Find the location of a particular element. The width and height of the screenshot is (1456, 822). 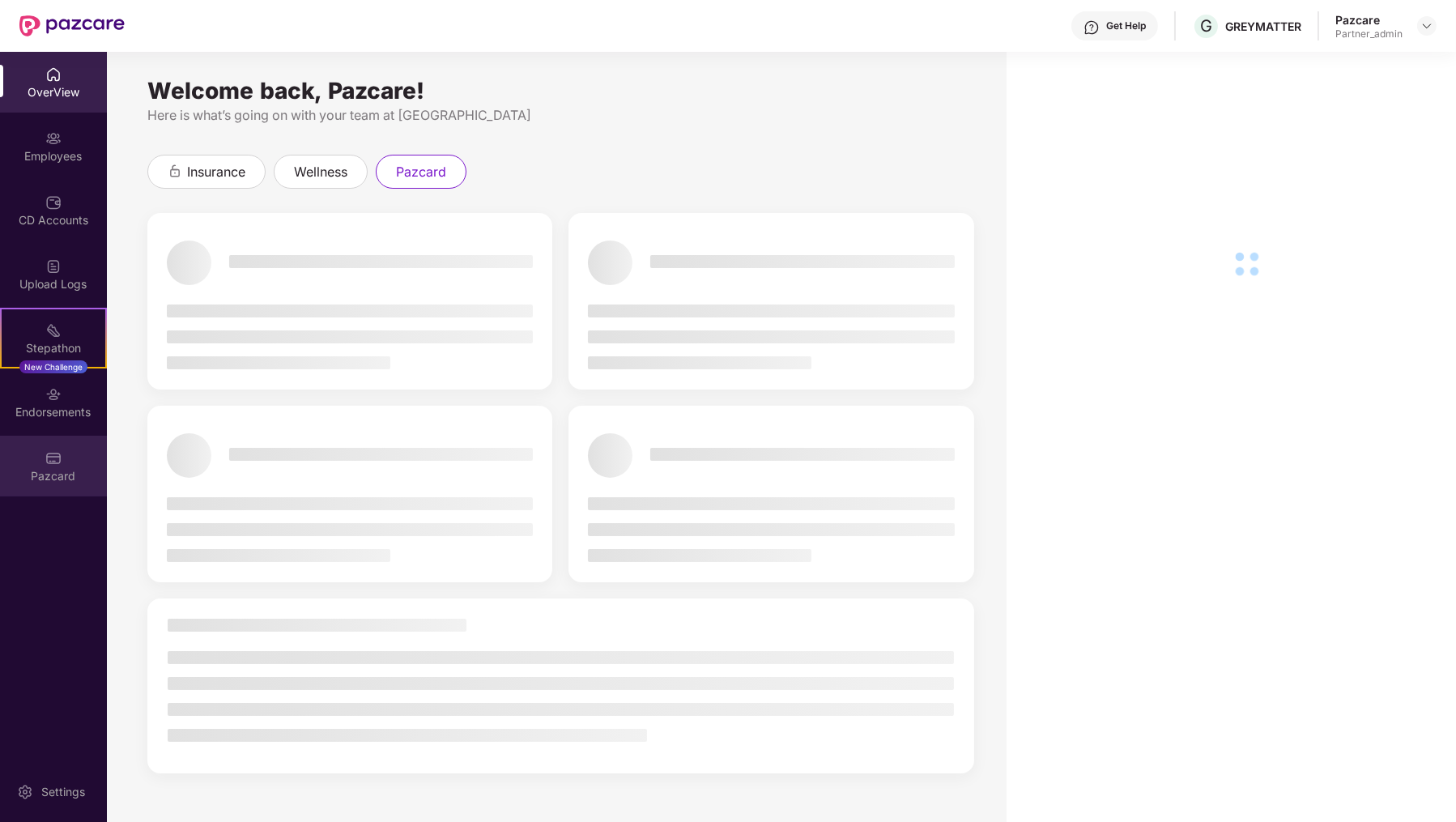

img: svg+xml;base64,PHN2ZyBpZD0iQ0RfQWNjb3VudHMiIGRhdGEtbmFtZT0iQ0QgQWNjb3VudHMiIHhtbG5zPSJodHRwOi8vd3... is located at coordinates (53, 203).